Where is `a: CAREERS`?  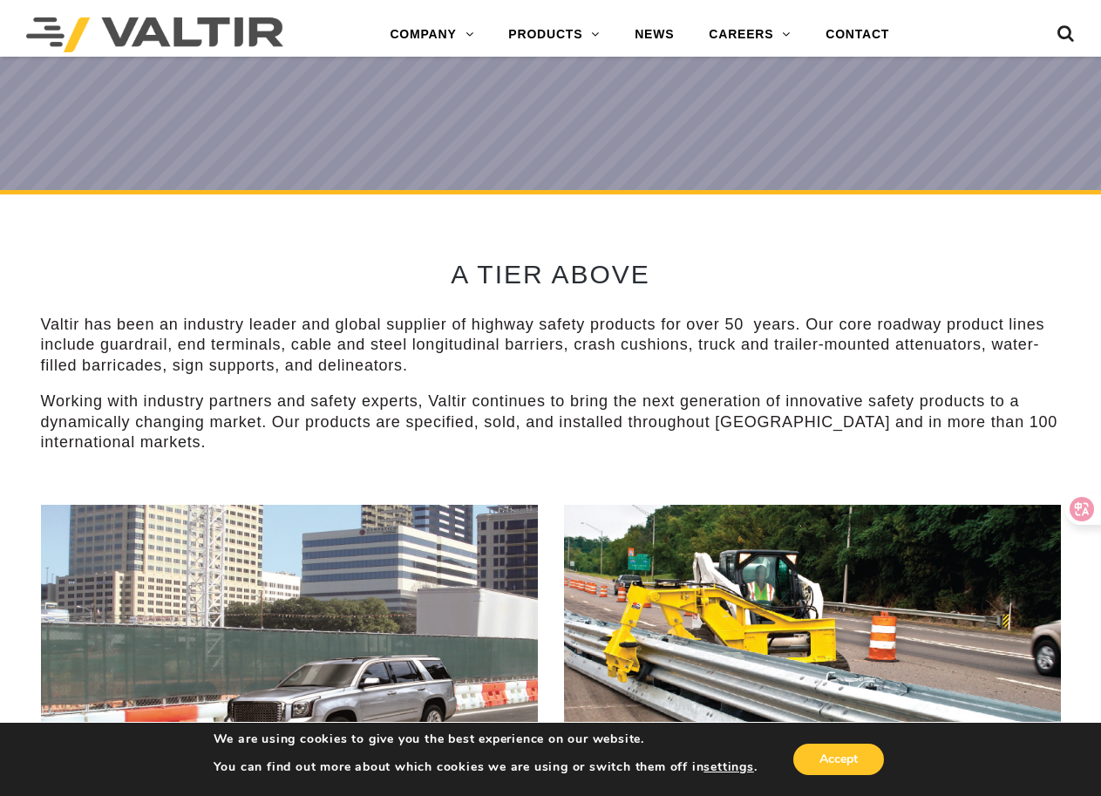 a: CAREERS is located at coordinates (750, 35).